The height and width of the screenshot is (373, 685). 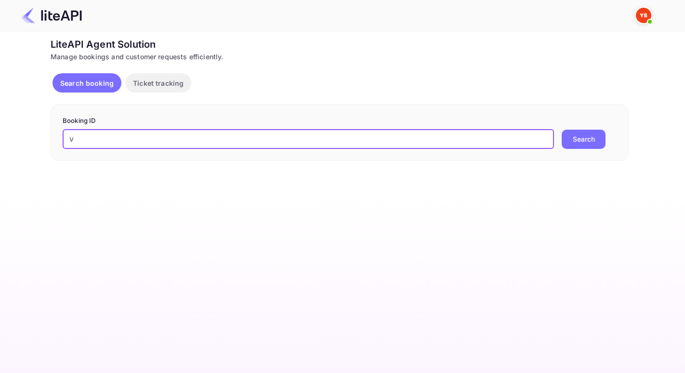 What do you see at coordinates (340, 56) in the screenshot?
I see `div: Manage bookings and customer requests efficiently.` at bounding box center [340, 56].